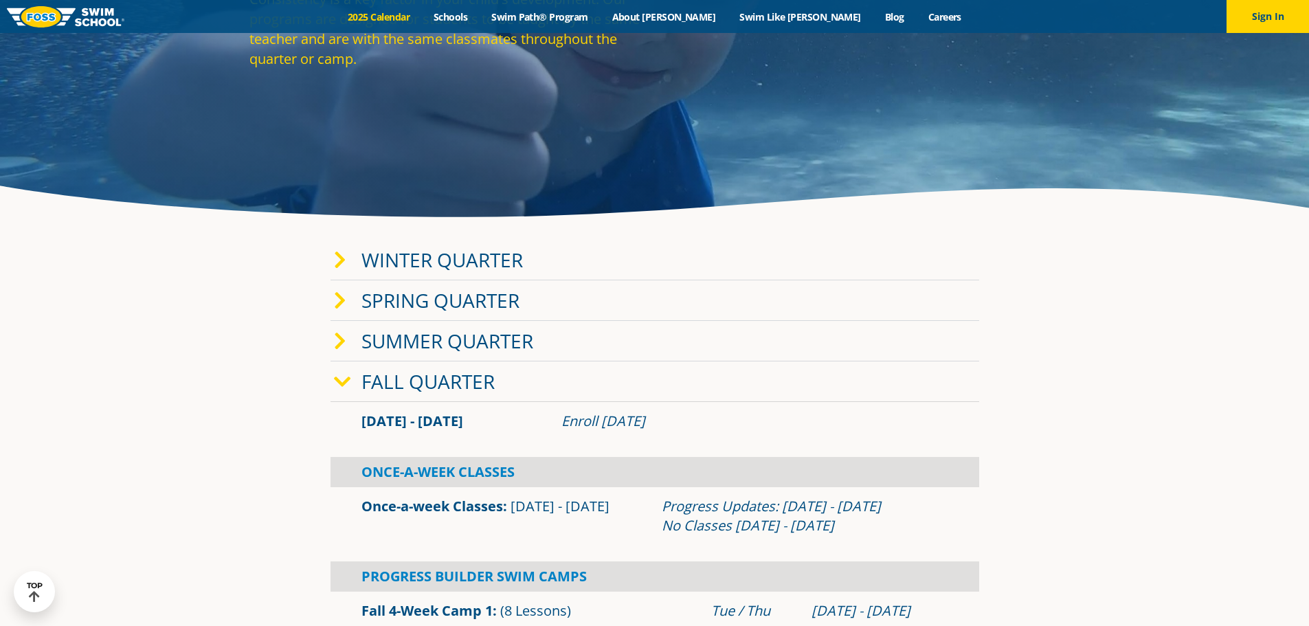 The image size is (1309, 626). Describe the element at coordinates (754, 611) in the screenshot. I see `div: Tue / Thu` at that location.